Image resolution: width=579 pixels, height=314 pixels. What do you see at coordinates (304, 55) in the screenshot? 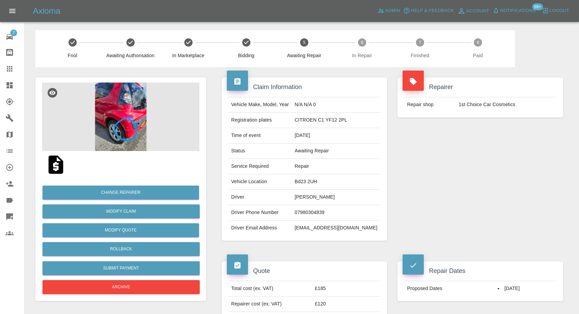
I see `span: Awaiting Repair` at bounding box center [304, 55].